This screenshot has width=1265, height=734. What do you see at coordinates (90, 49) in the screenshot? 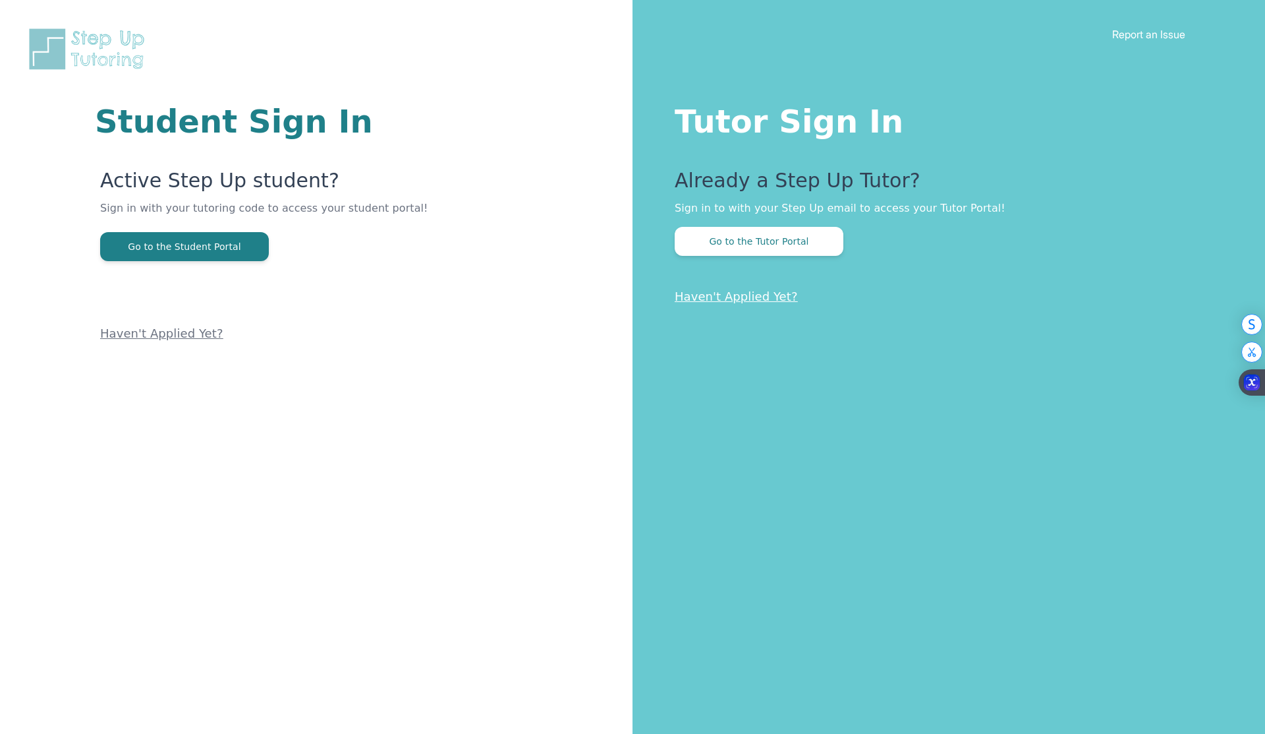
I see `img: Step Up Tutoring horizontal logo` at bounding box center [90, 49].